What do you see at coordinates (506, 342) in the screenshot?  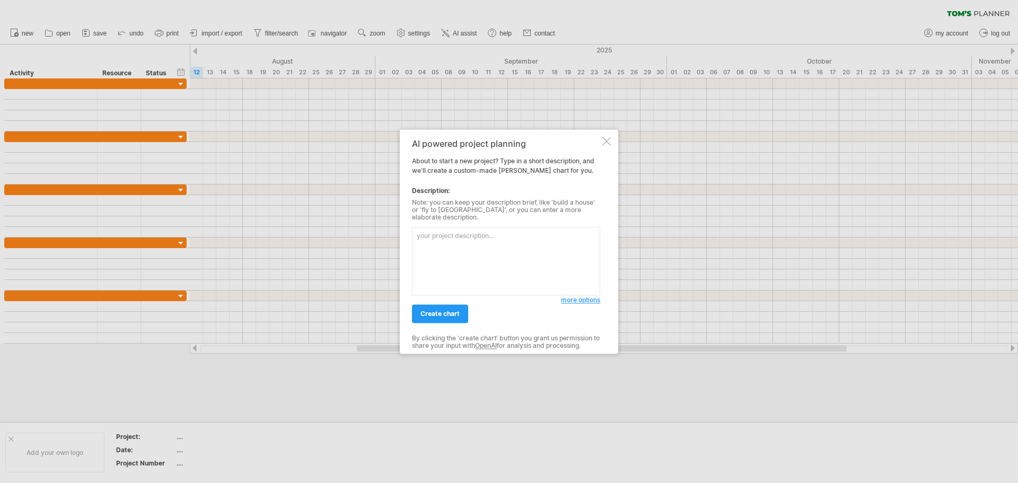 I see `div: By clicking the 'create chart' button you grant us permission to share your input with for analys...` at bounding box center [506, 342].